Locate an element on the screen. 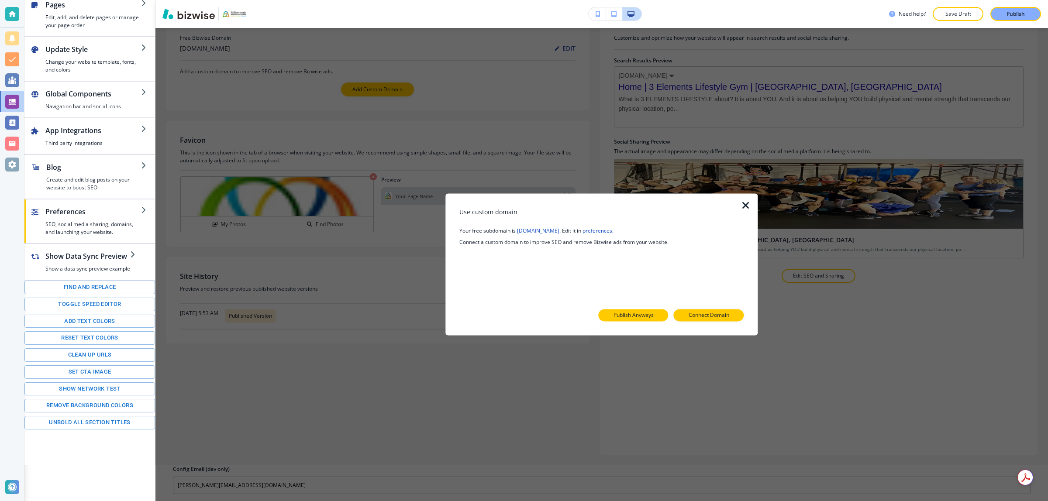 The width and height of the screenshot is (1048, 501). button: Add text colors is located at coordinates (89, 321).